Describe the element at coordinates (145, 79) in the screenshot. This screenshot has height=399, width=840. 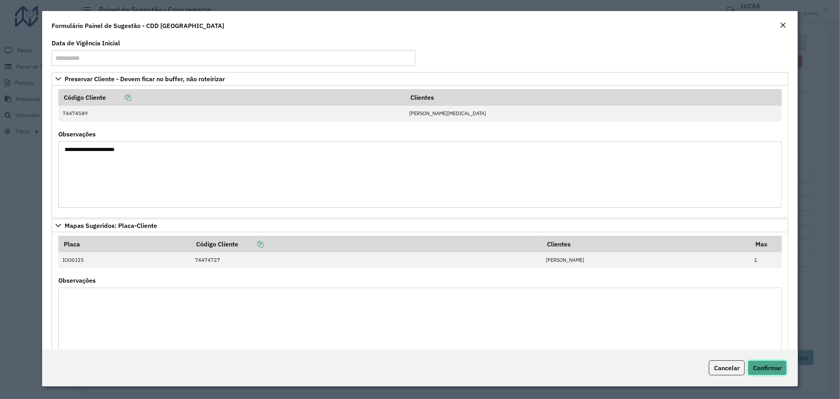
I see `span: Preservar Cliente - Devem ficar no buffer, não roteirizar` at that location.